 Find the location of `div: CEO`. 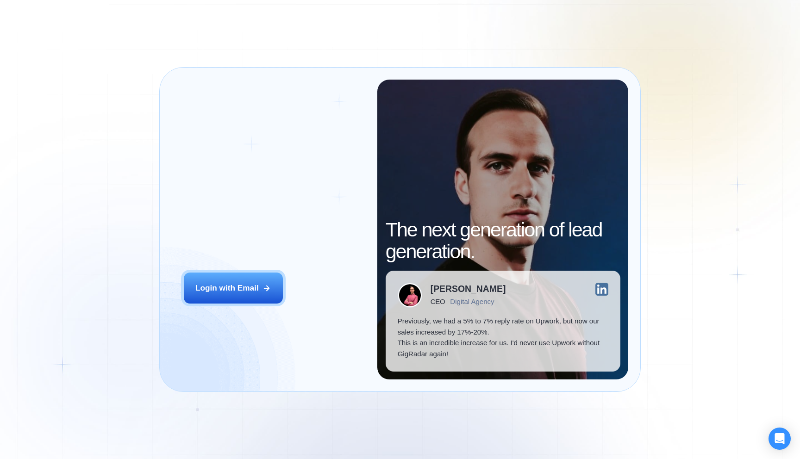

div: CEO is located at coordinates (438, 301).